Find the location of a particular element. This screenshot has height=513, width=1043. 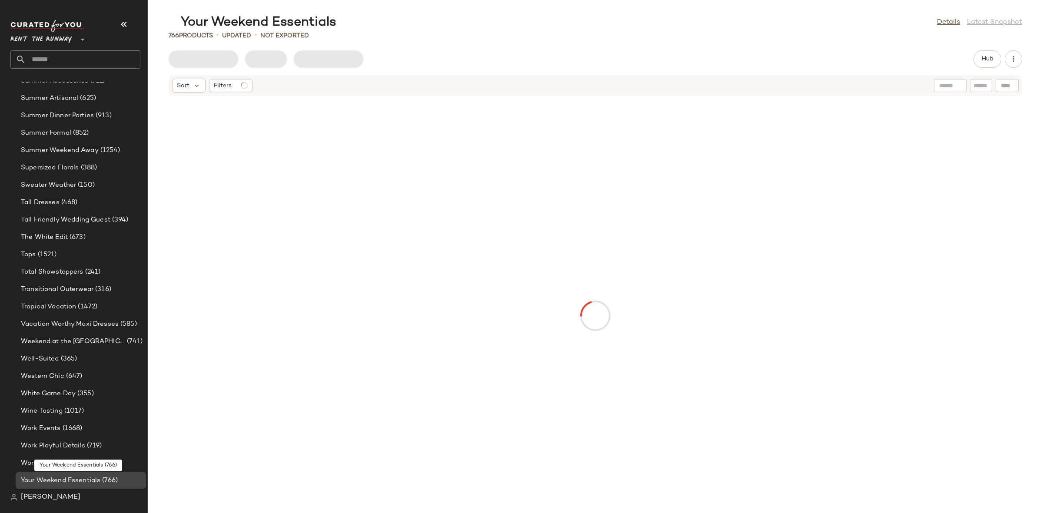

p: updated is located at coordinates (236, 36).